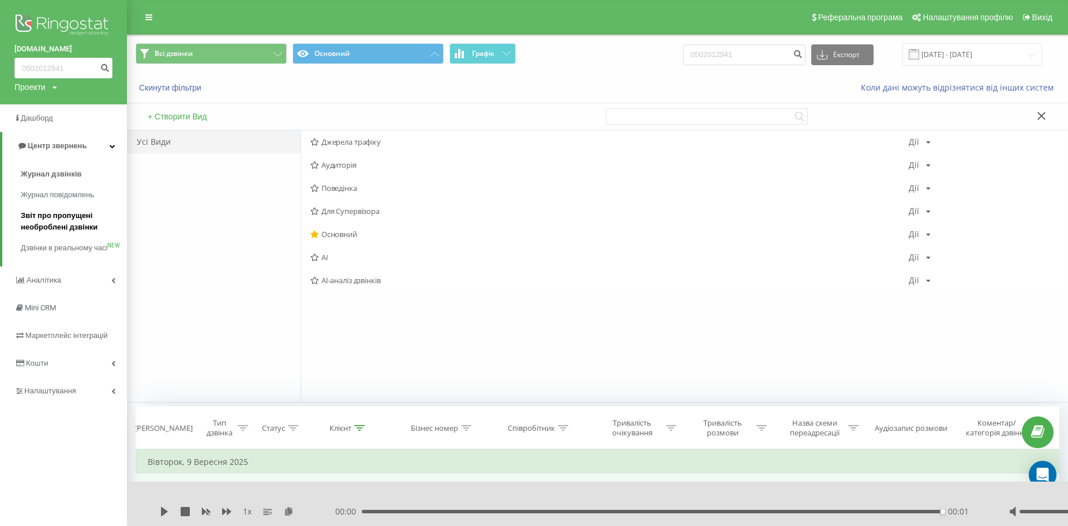 The height and width of the screenshot is (526, 1068). What do you see at coordinates (609, 211) in the screenshot?
I see `span: Для Супервізора` at bounding box center [609, 211].